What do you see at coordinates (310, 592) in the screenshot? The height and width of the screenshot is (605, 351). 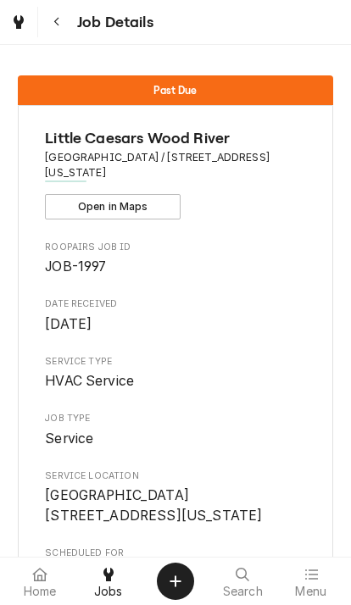 I see `span: Menu` at bounding box center [310, 592].